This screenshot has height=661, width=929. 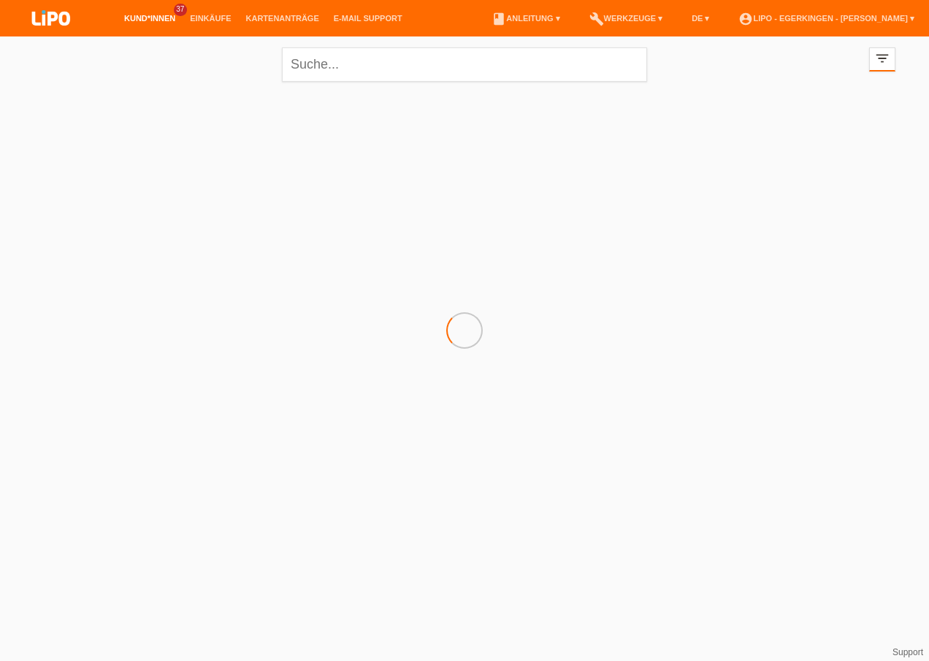 I want to click on a: LIPO pay, so click(x=51, y=35).